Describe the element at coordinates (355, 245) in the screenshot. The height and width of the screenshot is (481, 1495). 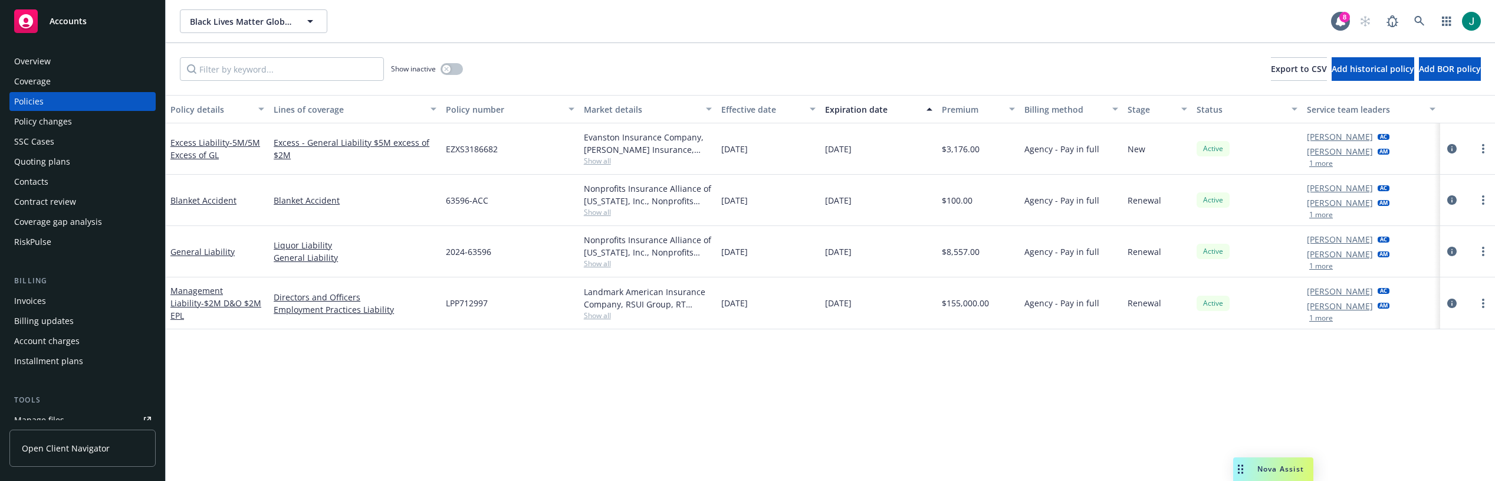
I see `a: Liquor Liability` at that location.